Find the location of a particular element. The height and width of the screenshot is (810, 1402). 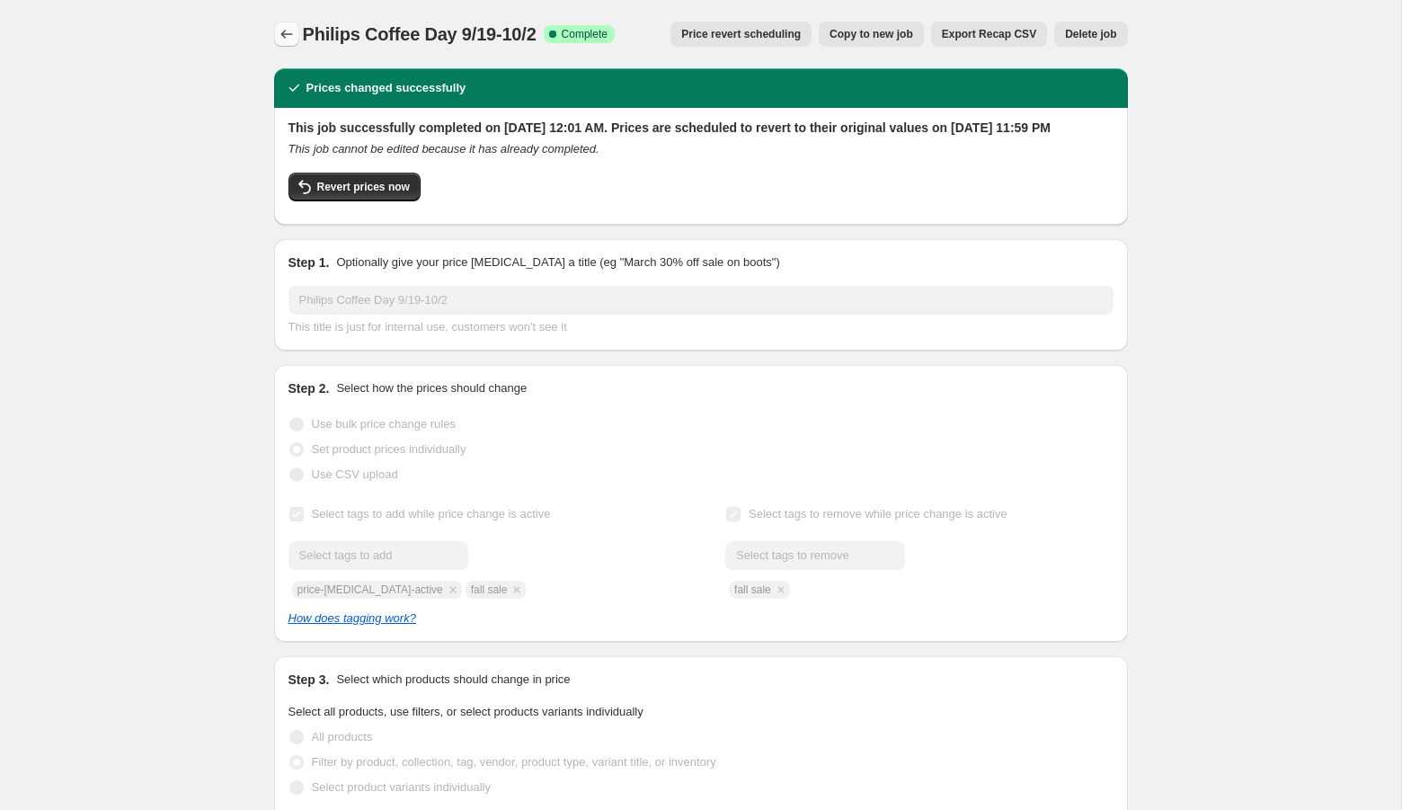

span: Filter by product, collection, tag, vendor, product type, variant title, or inventory is located at coordinates (514, 761).